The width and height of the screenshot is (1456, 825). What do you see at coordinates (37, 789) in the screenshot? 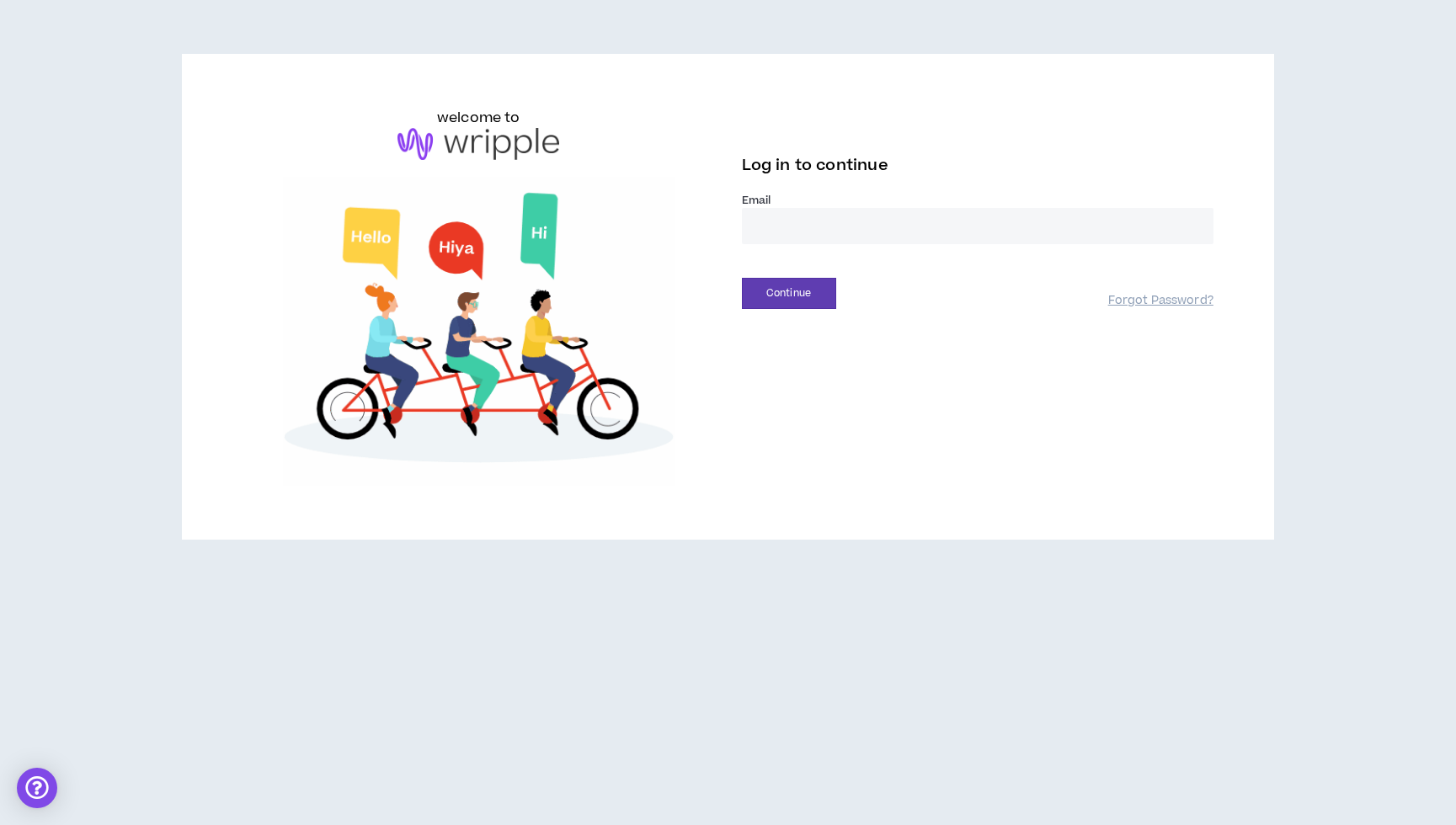
I see `div: Open Intercom Messenger` at bounding box center [37, 789].